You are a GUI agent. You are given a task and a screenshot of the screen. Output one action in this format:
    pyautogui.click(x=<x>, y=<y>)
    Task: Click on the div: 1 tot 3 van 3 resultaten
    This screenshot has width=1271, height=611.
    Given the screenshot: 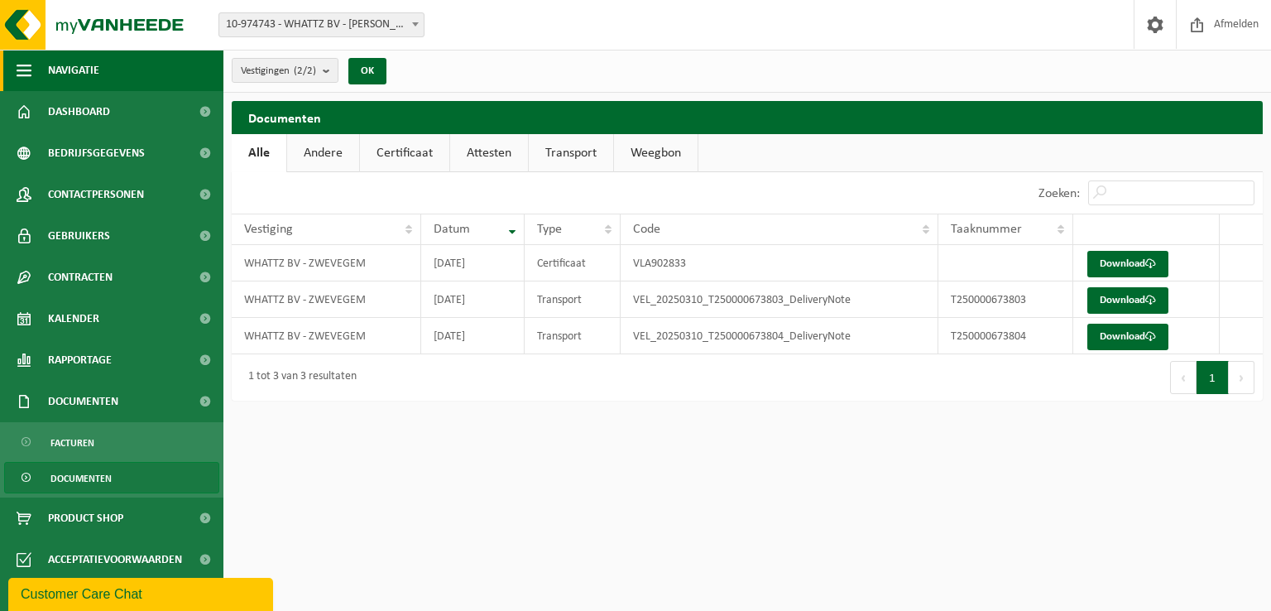 What is the action you would take?
    pyautogui.click(x=298, y=377)
    